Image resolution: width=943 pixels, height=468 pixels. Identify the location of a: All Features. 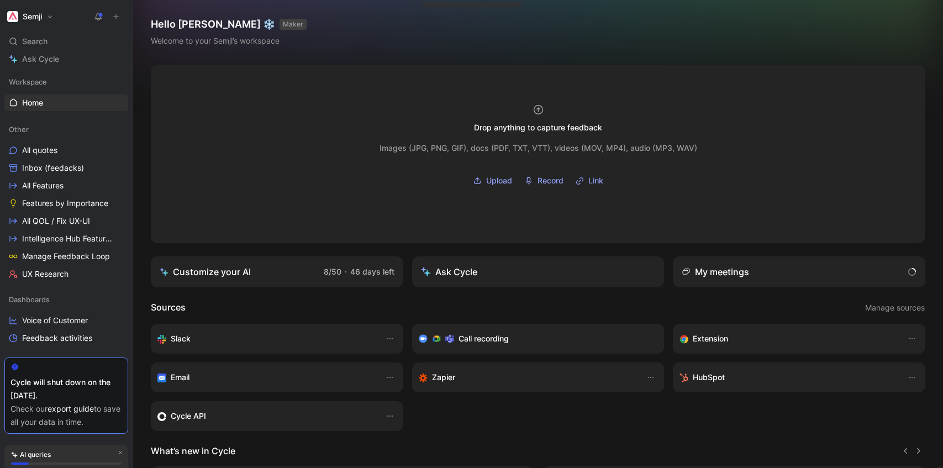
(66, 186).